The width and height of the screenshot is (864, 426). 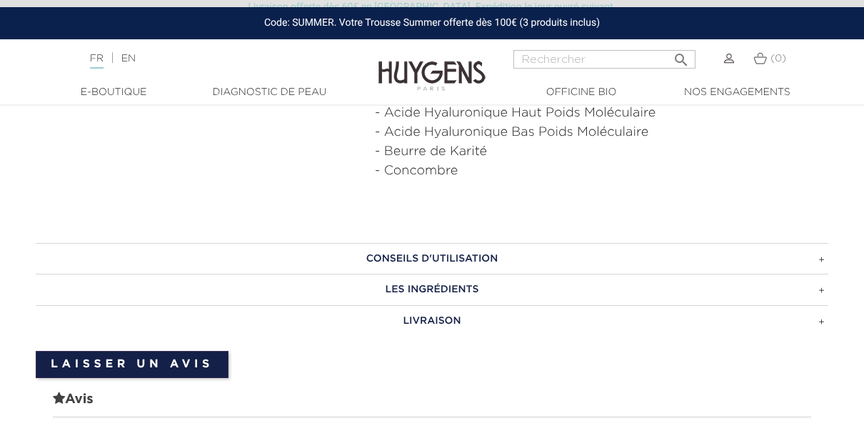 I want to click on h3: Les ingrédients, so click(x=432, y=289).